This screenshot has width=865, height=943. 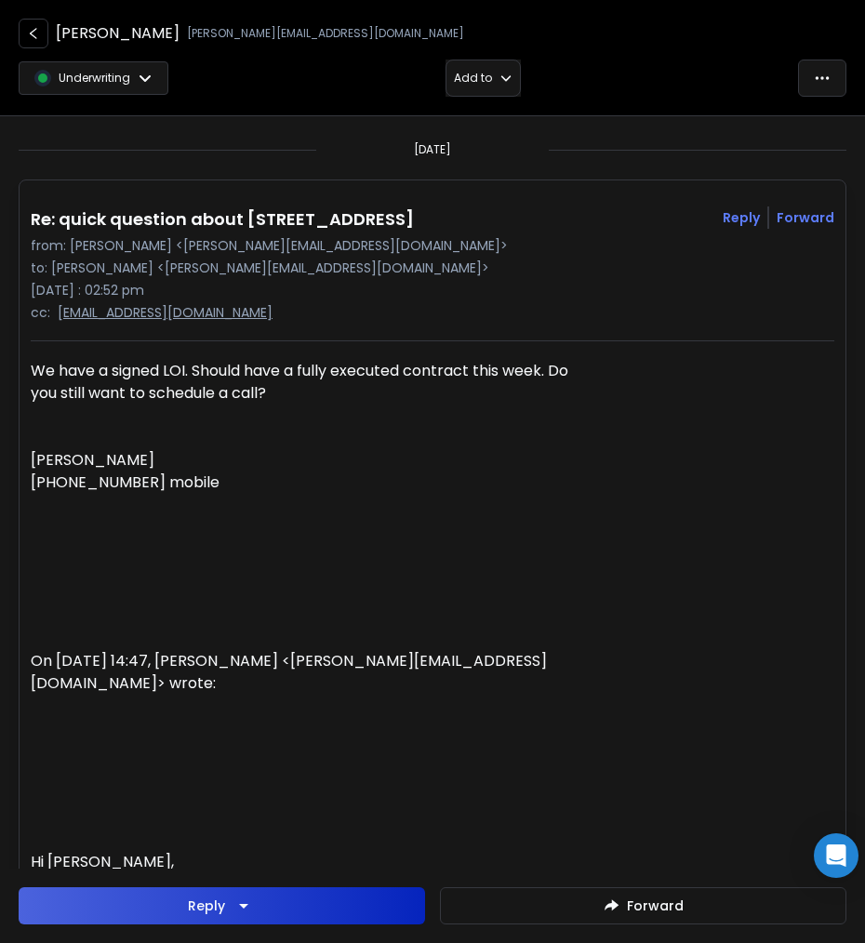 I want to click on div: Open Intercom Messenger, so click(x=836, y=856).